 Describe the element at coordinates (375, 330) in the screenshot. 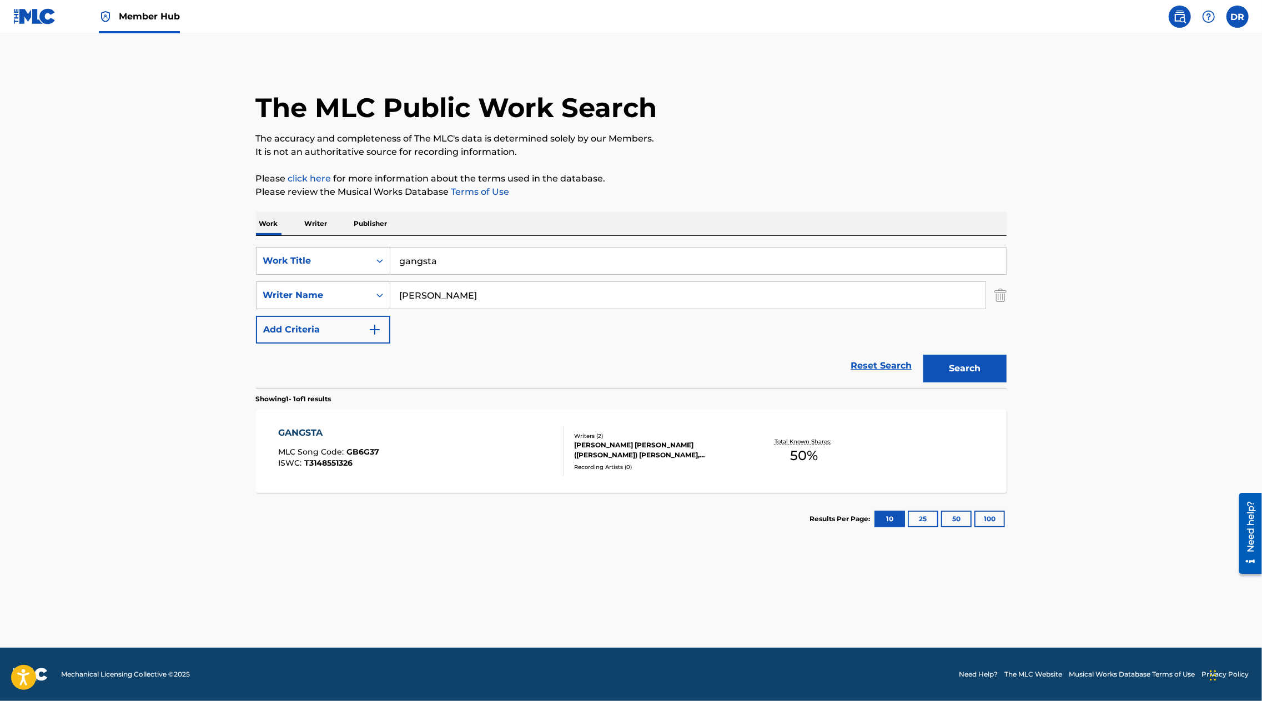

I see `img: 9d2ae6d4665cec9f34b9.svg` at that location.